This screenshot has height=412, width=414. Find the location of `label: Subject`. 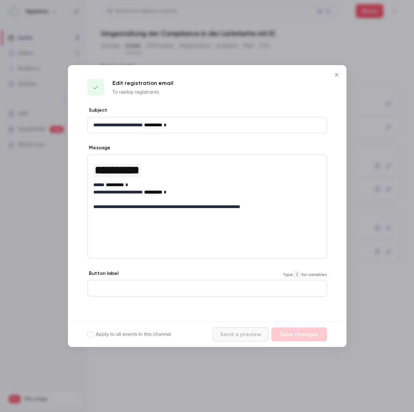

label: Subject is located at coordinates (97, 110).